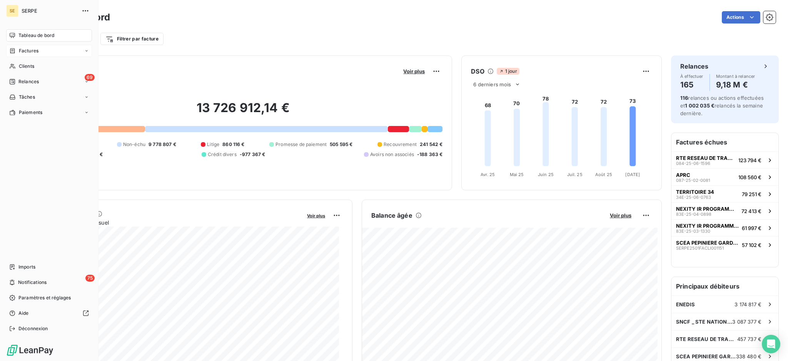  Describe the element at coordinates (27, 66) in the screenshot. I see `span: Clients` at that location.